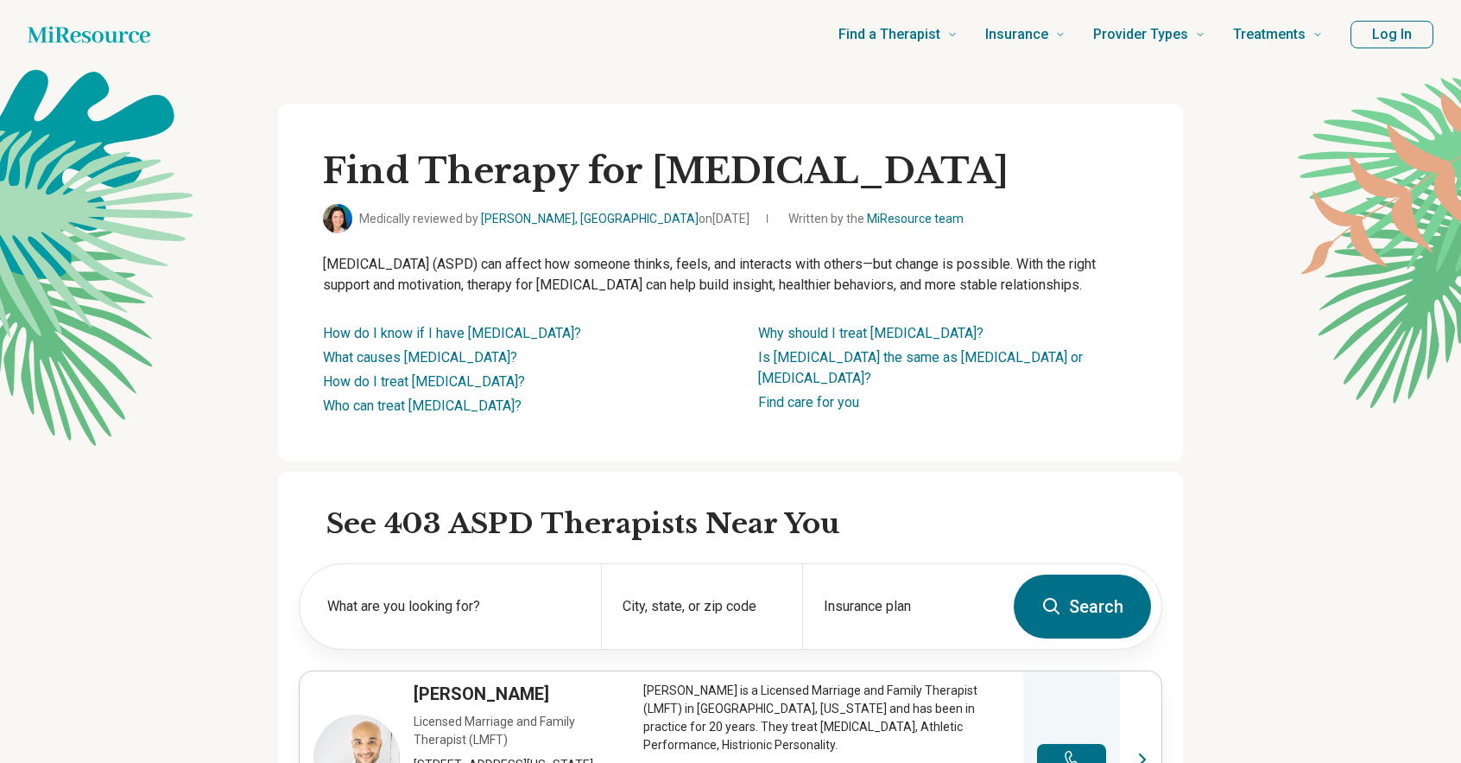 The width and height of the screenshot is (1461, 763). Describe the element at coordinates (916, 219) in the screenshot. I see `a: MiResource team` at that location.